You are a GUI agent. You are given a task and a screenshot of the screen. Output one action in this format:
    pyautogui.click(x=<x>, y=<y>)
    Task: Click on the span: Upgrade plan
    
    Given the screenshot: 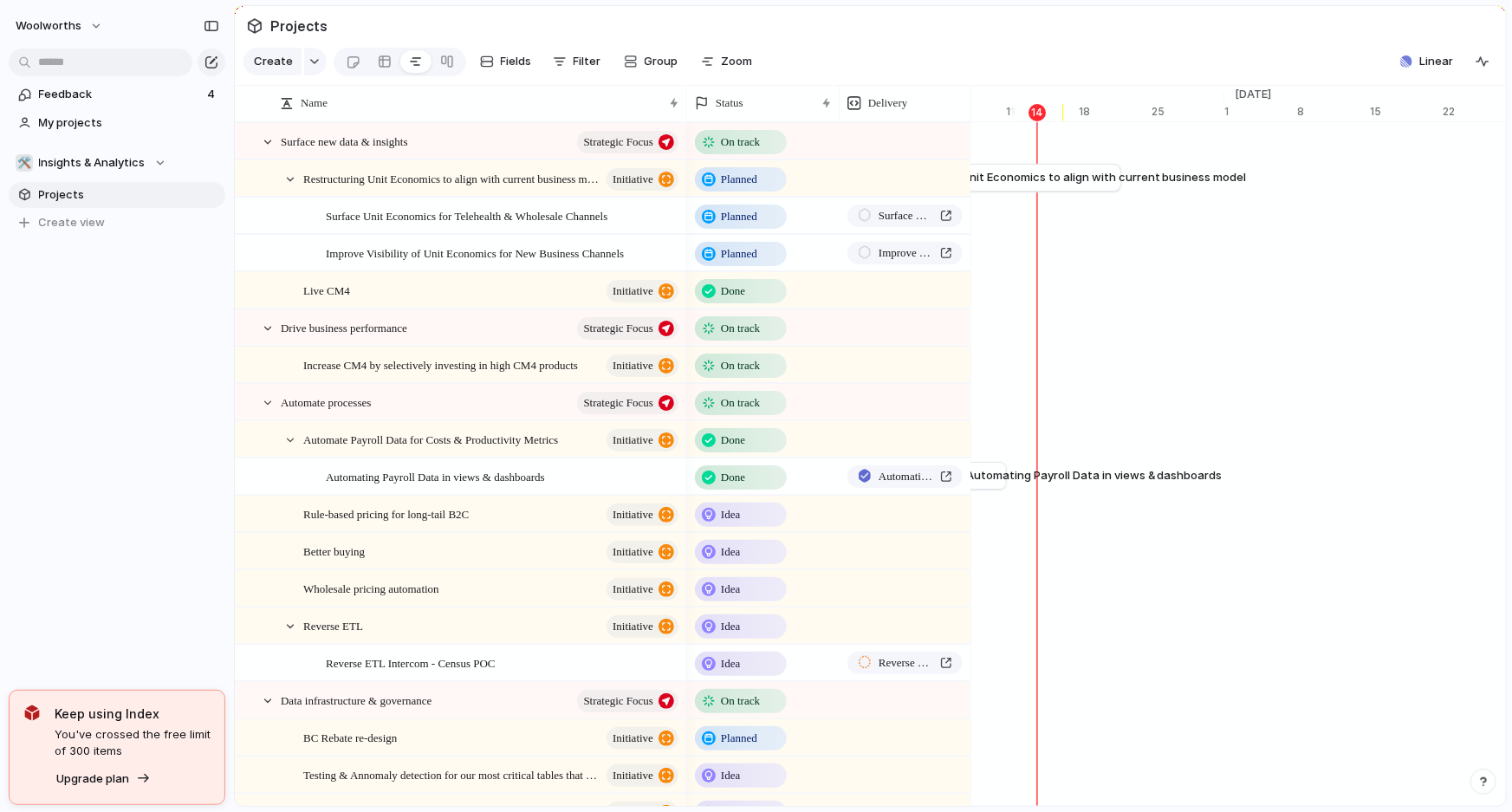 What is the action you would take?
    pyautogui.click(x=93, y=779)
    